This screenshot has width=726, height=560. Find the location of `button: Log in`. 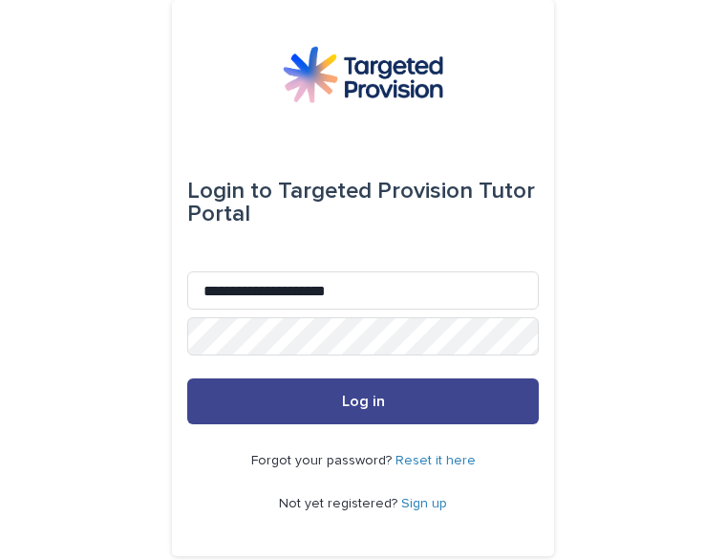

button: Log in is located at coordinates (363, 401).